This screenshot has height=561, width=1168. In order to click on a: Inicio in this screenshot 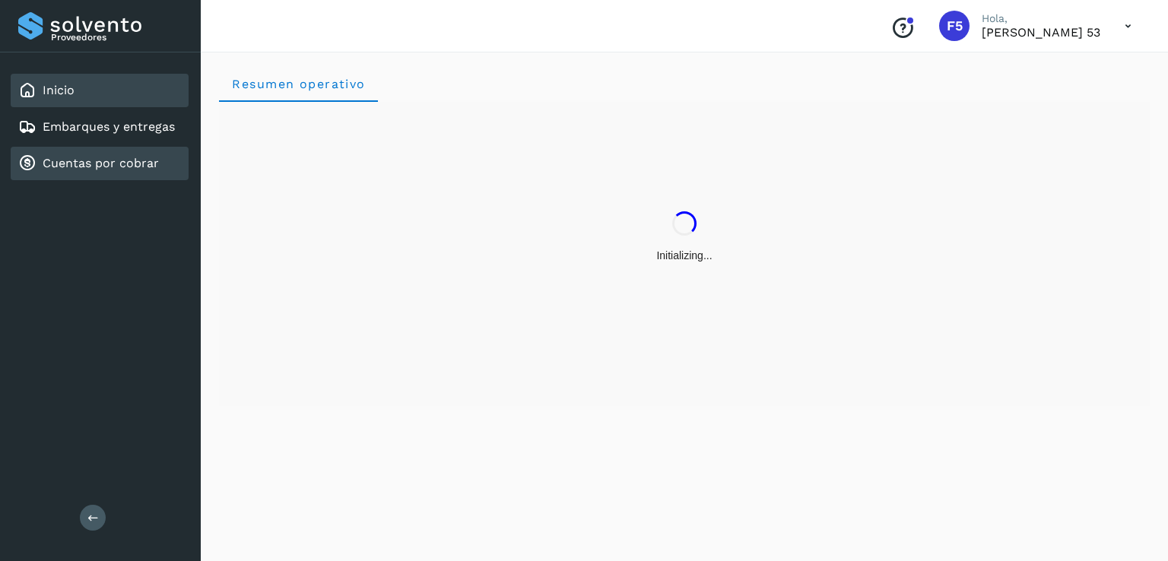, I will do `click(59, 90)`.